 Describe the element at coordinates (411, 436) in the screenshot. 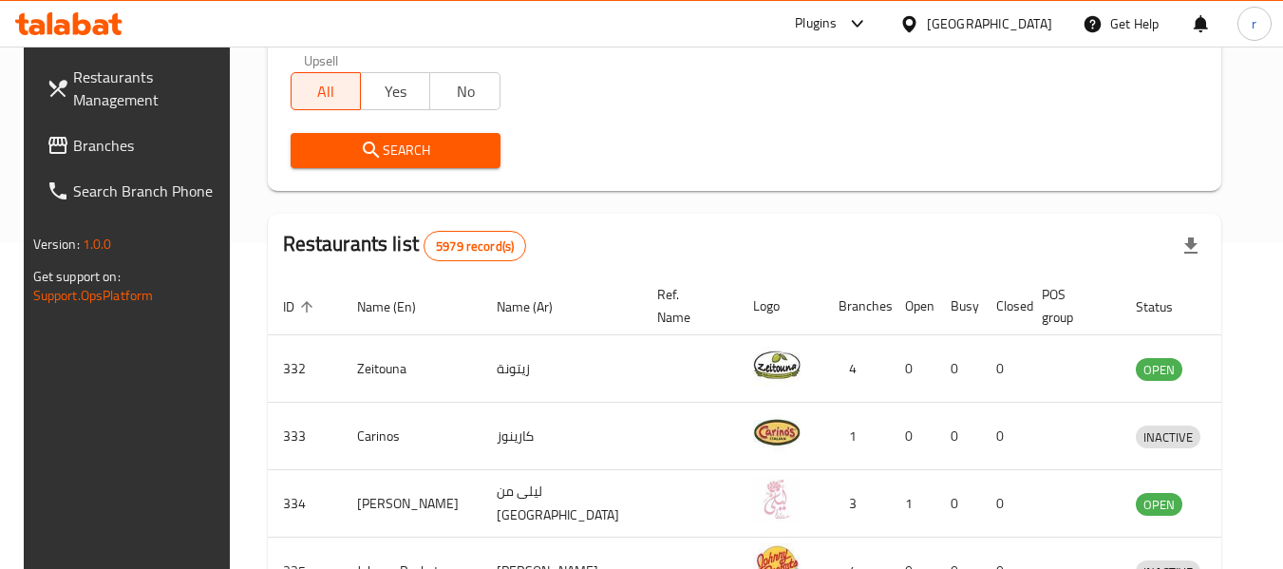

I see `td: Carinos` at that location.